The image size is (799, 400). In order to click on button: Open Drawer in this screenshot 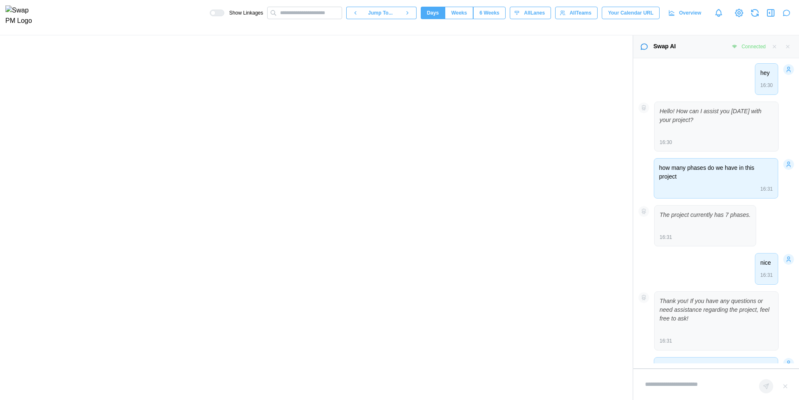, I will do `click(770, 13)`.